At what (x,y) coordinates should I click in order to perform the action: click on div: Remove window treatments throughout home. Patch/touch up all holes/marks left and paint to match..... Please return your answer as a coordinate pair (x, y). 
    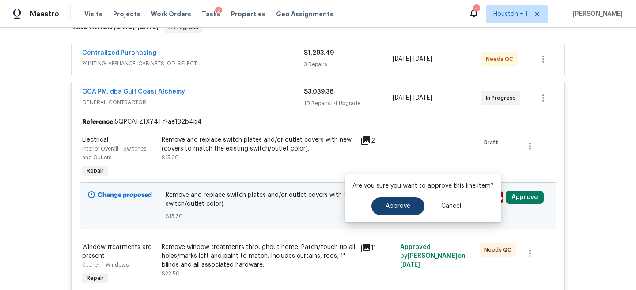
    Looking at the image, I should click on (258, 256).